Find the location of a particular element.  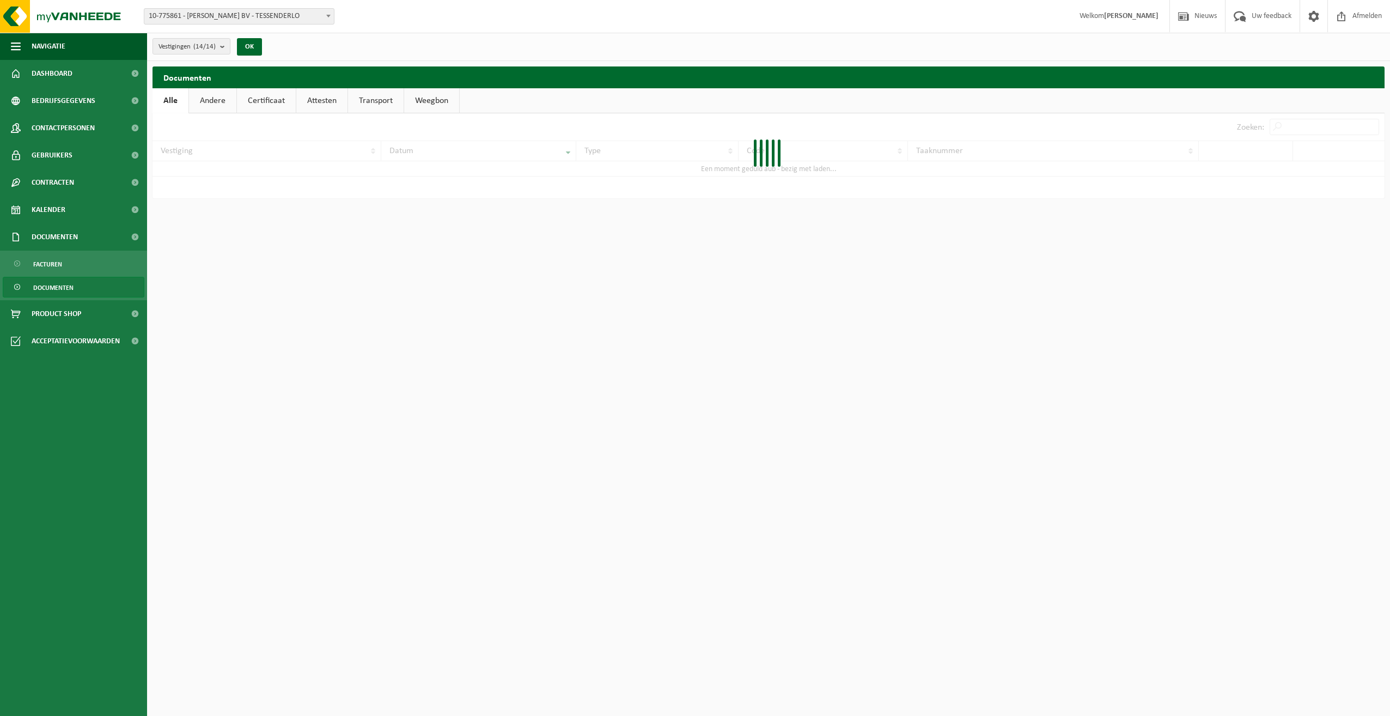

a: Attesten is located at coordinates (322, 101).